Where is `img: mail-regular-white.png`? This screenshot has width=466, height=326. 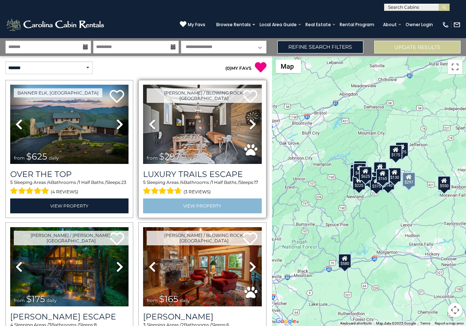
img: mail-regular-white.png is located at coordinates (456, 25).